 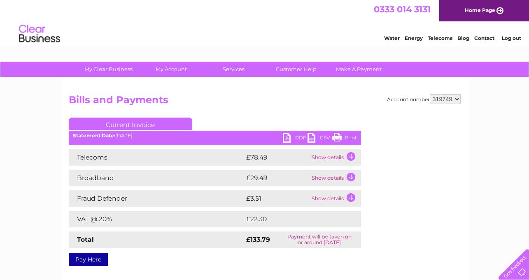 I want to click on a: Telecoms, so click(x=440, y=38).